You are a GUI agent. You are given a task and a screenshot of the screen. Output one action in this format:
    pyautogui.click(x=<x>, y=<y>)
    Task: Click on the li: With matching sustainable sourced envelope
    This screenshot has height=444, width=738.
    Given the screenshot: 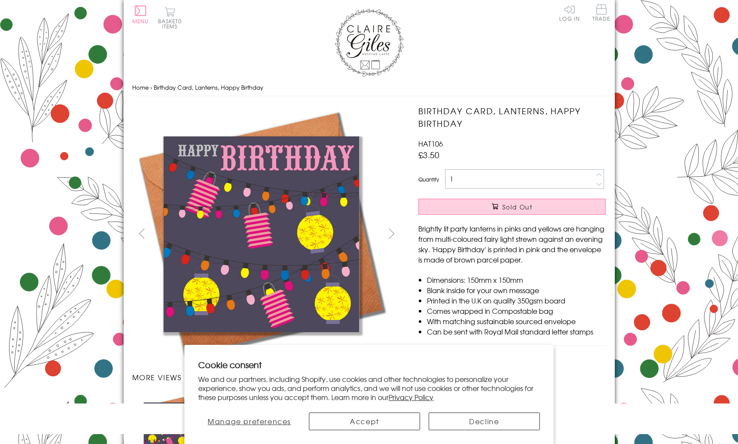 What is the action you would take?
    pyautogui.click(x=516, y=321)
    